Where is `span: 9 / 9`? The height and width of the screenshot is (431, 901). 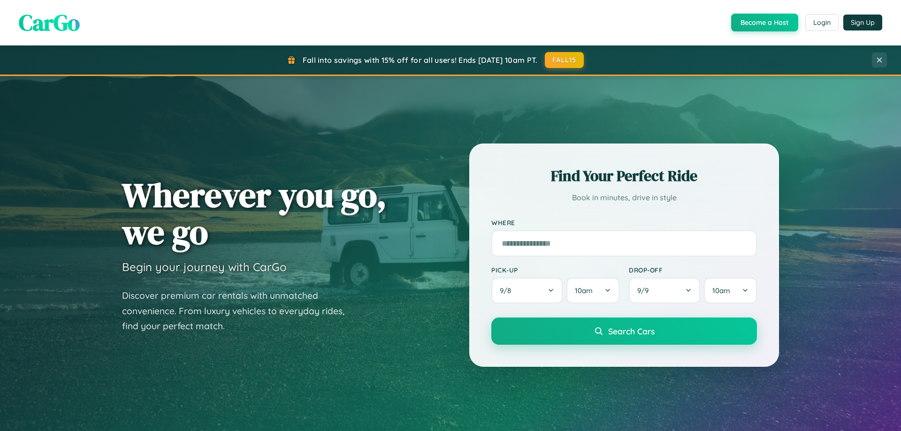 span: 9 / 9 is located at coordinates (645, 290).